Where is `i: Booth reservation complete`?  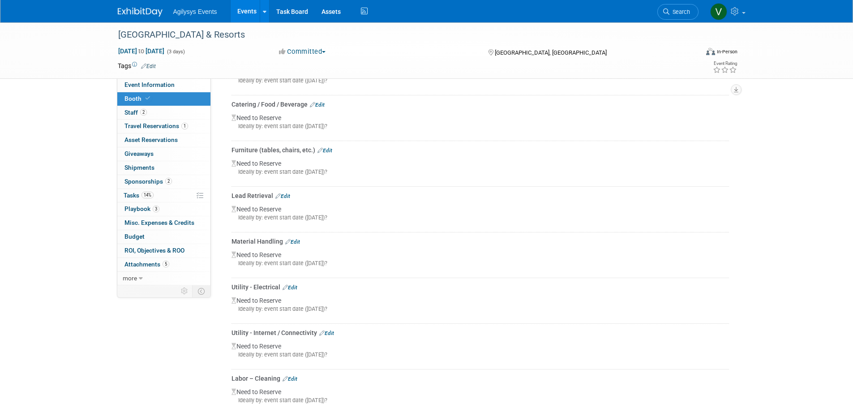 i: Booth reservation complete is located at coordinates (148, 98).